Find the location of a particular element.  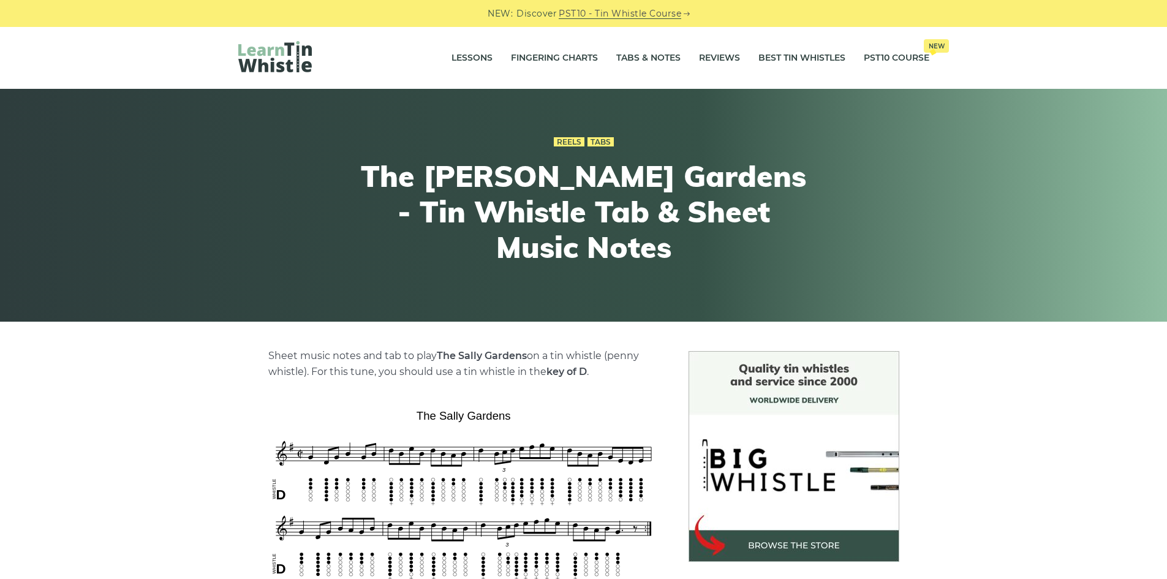

strong: key of D is located at coordinates (567, 371).